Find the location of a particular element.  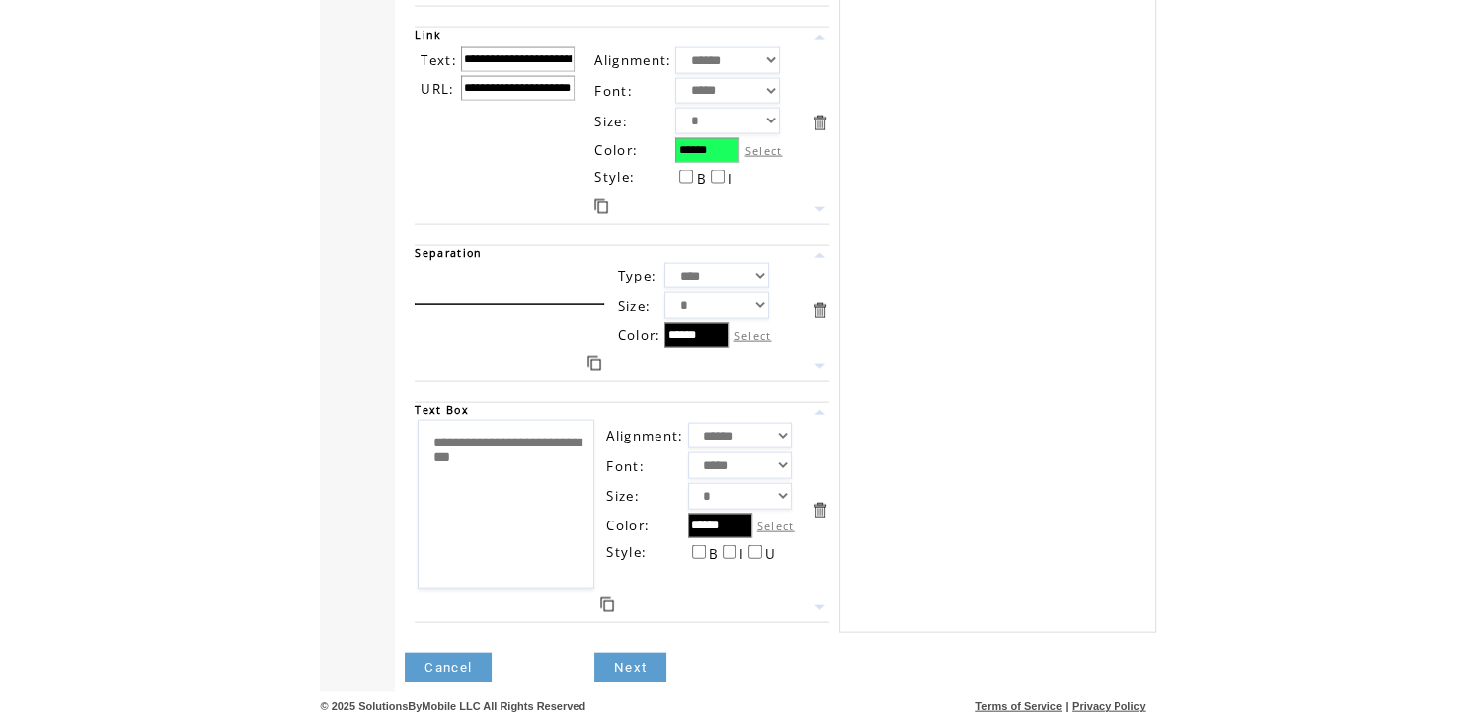

a: Privacy Policy is located at coordinates (1109, 706).